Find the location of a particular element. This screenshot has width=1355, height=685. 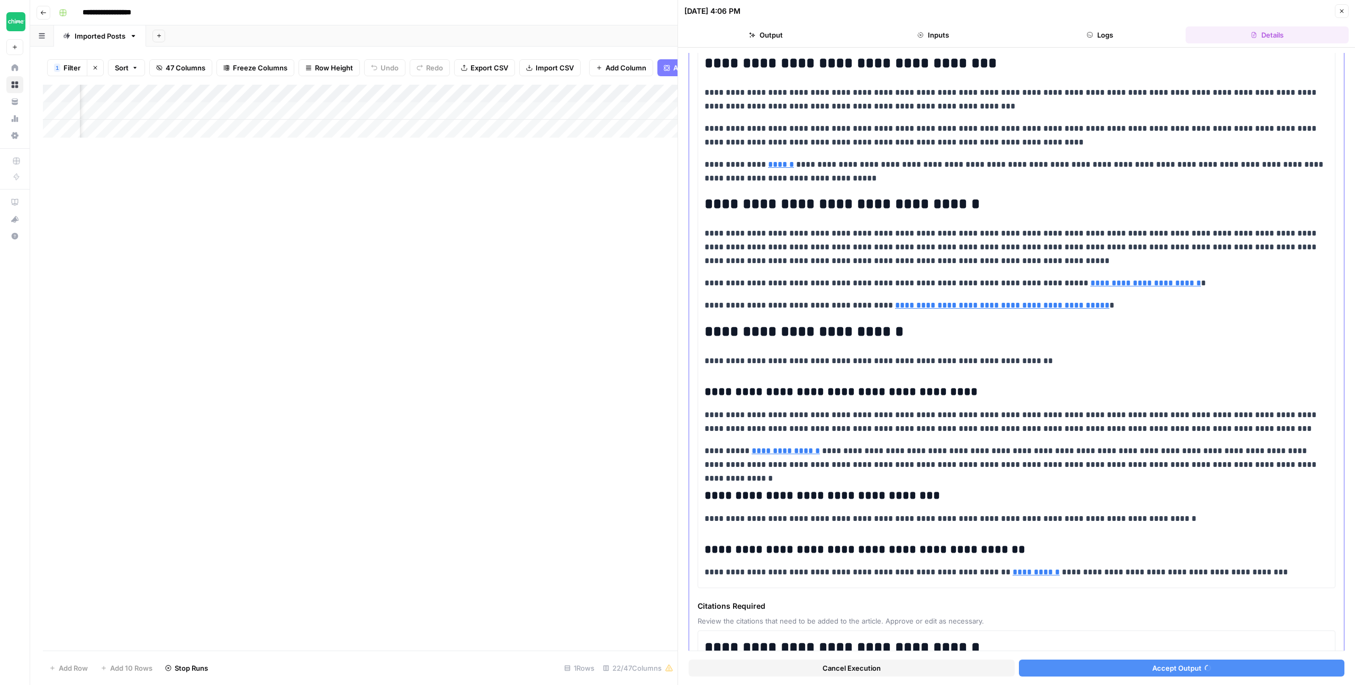

span: Add Row is located at coordinates (73, 668).